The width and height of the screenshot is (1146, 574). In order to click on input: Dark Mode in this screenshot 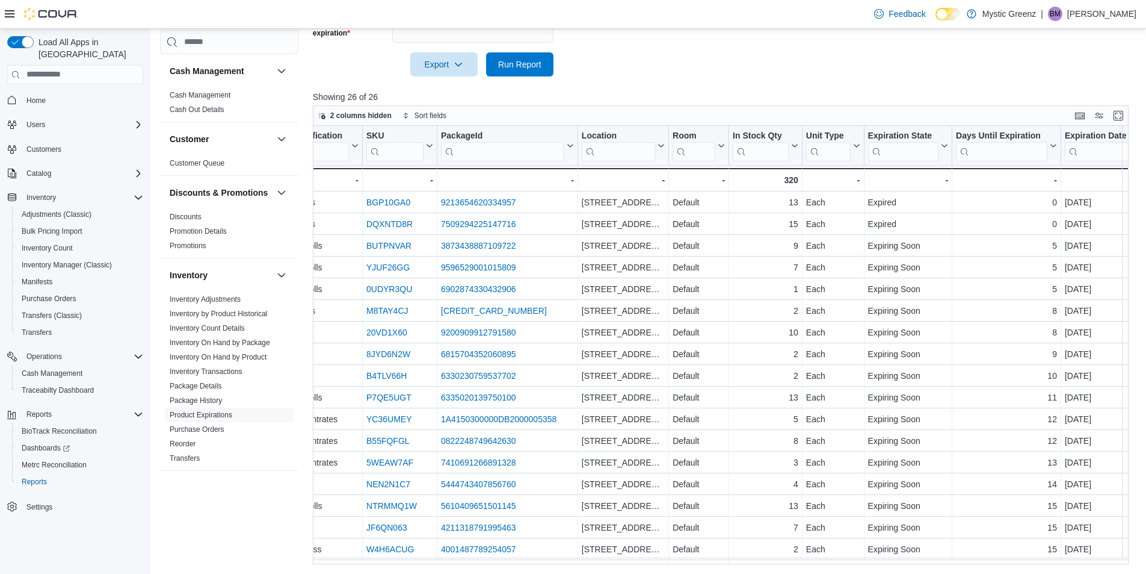, I will do `click(948, 14)`.